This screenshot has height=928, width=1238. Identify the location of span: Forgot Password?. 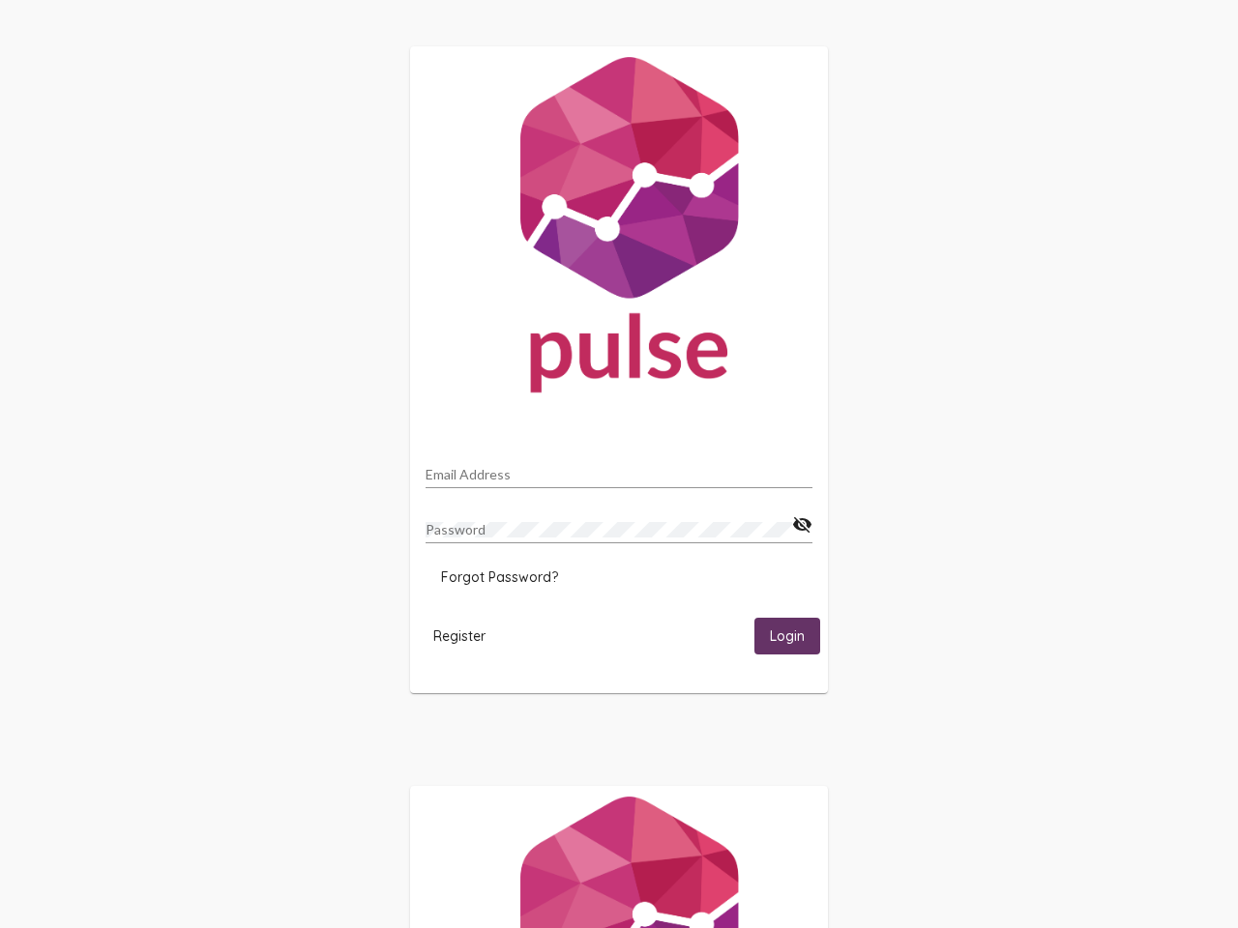
(499, 577).